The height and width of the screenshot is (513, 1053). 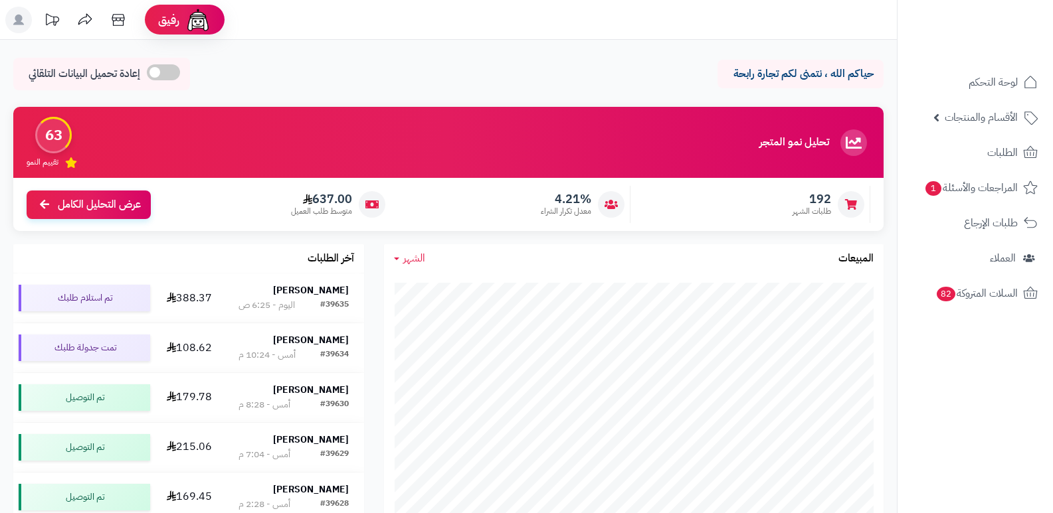 I want to click on a: لوحة التحكم, so click(x=975, y=82).